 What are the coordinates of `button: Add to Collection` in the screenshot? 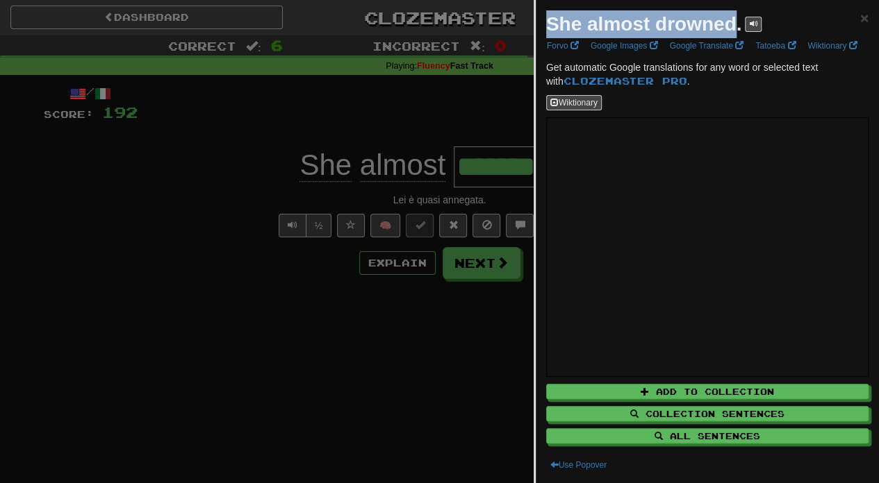 It's located at (707, 392).